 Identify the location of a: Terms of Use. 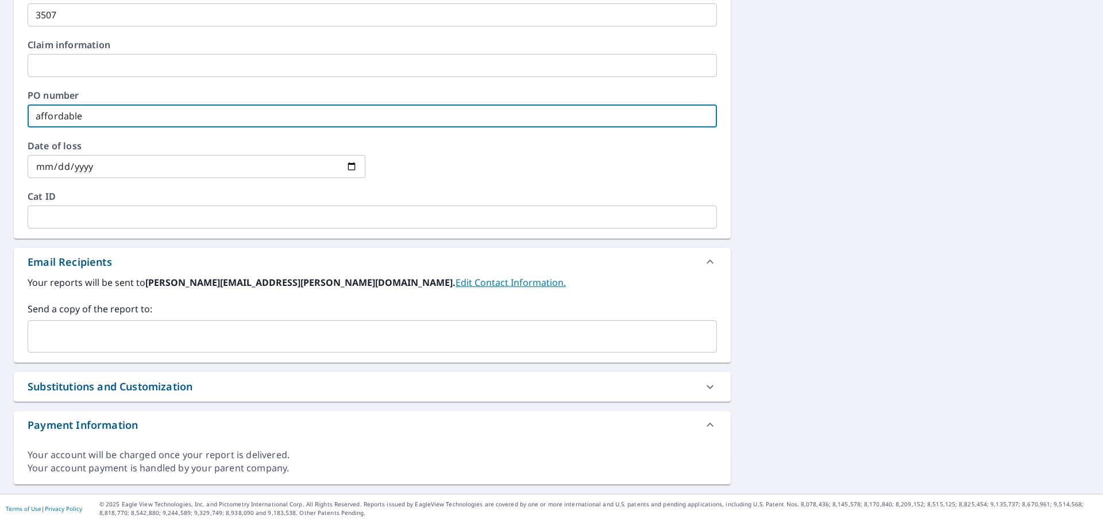
(24, 509).